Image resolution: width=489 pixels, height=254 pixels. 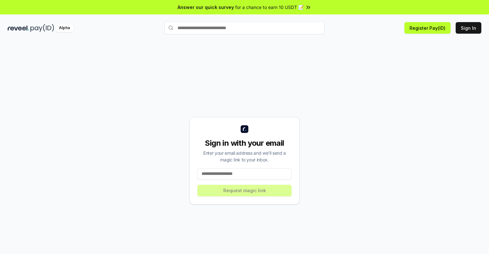 I want to click on button: Register Pay(ID), so click(x=427, y=28).